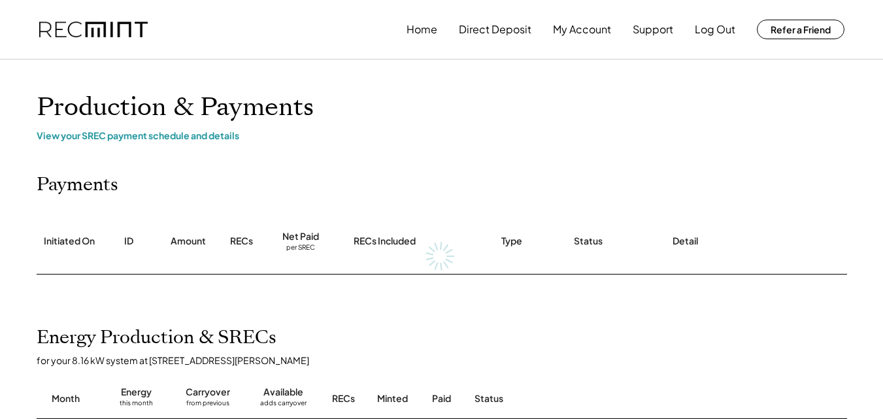 The height and width of the screenshot is (419, 883). I want to click on div: Carryover, so click(208, 392).